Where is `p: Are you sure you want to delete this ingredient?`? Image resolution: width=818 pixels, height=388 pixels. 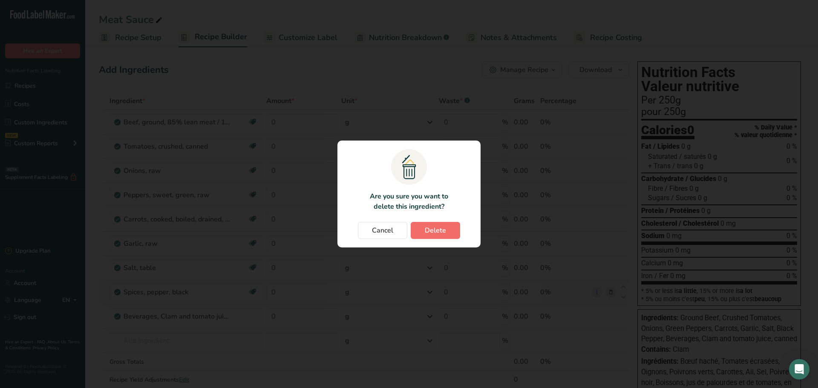
p: Are you sure you want to delete this ingredient? is located at coordinates (408, 201).